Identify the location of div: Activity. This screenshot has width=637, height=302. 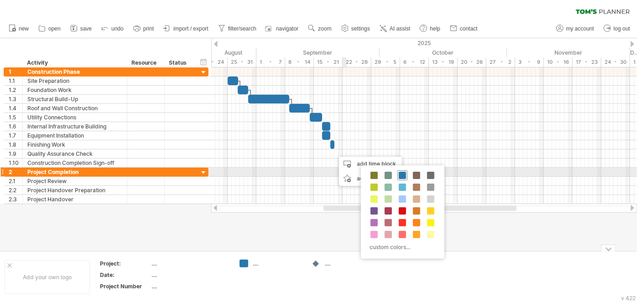
(74, 63).